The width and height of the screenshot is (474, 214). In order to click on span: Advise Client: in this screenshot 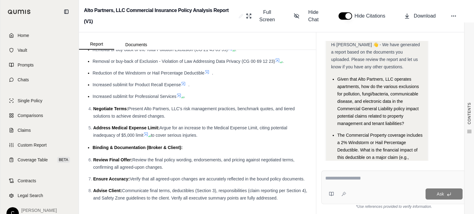, I will do `click(107, 191)`.